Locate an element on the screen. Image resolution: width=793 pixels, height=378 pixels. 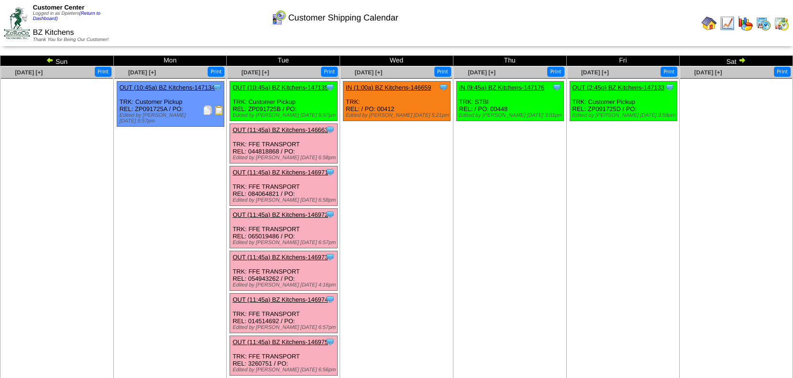
img: calendarinout.gif is located at coordinates (782, 23).